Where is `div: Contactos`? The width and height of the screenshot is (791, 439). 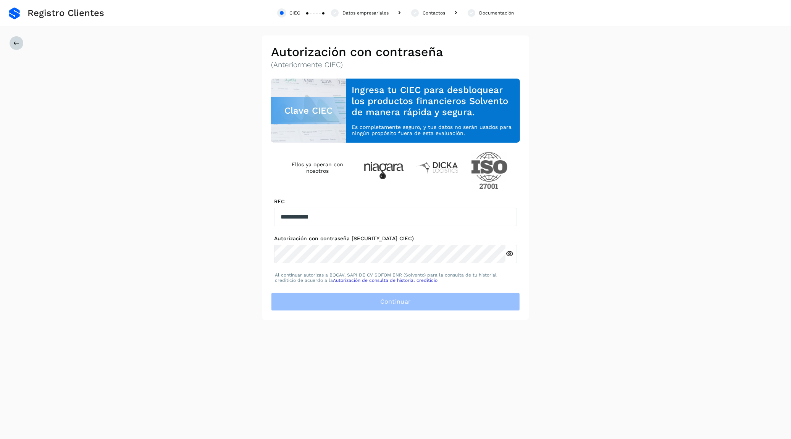 div: Contactos is located at coordinates (434, 13).